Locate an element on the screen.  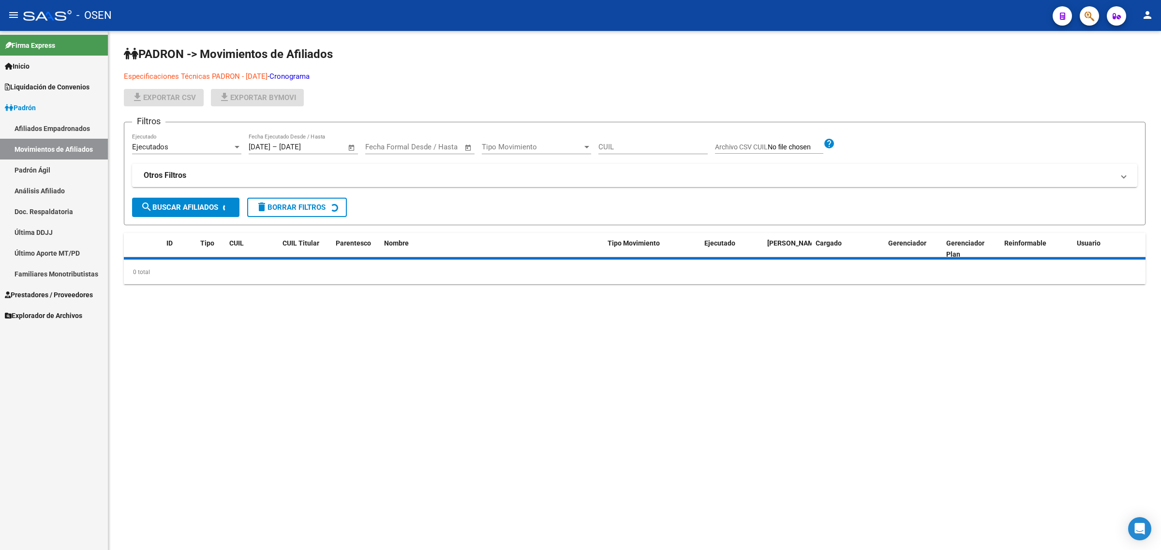
span: Padrón is located at coordinates (20, 108).